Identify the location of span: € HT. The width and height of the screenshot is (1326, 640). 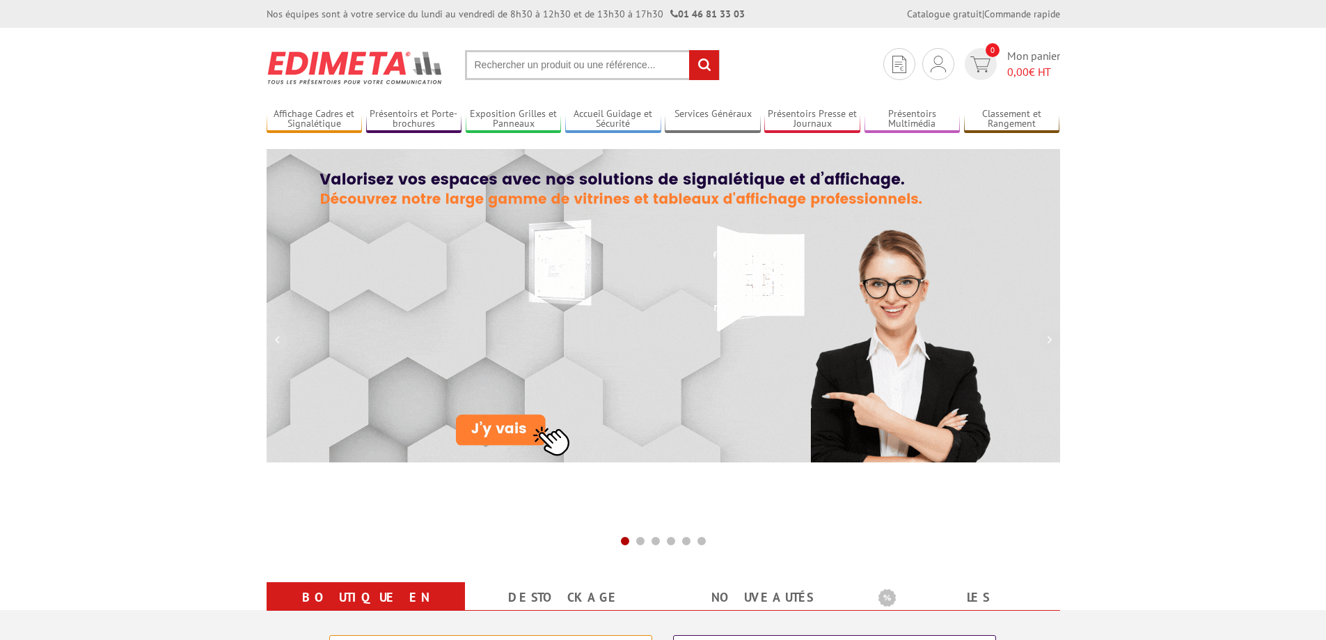
(1034, 72).